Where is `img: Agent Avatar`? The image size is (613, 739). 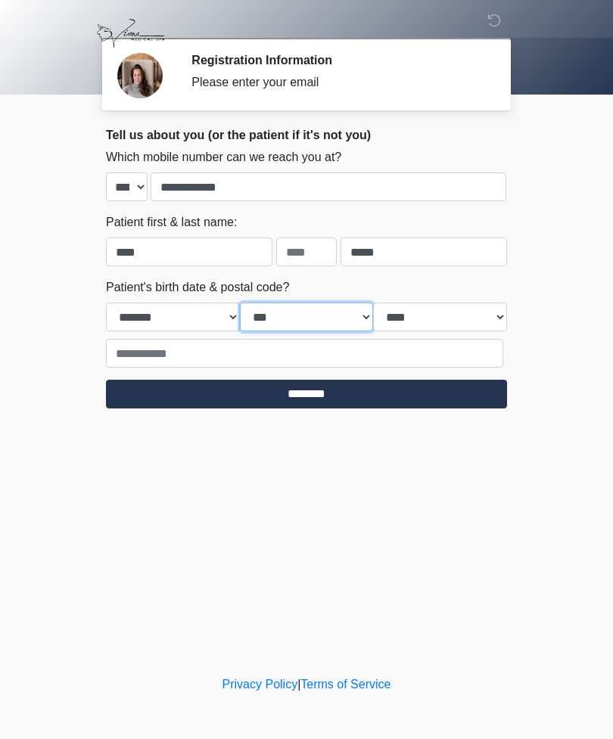
img: Agent Avatar is located at coordinates (140, 76).